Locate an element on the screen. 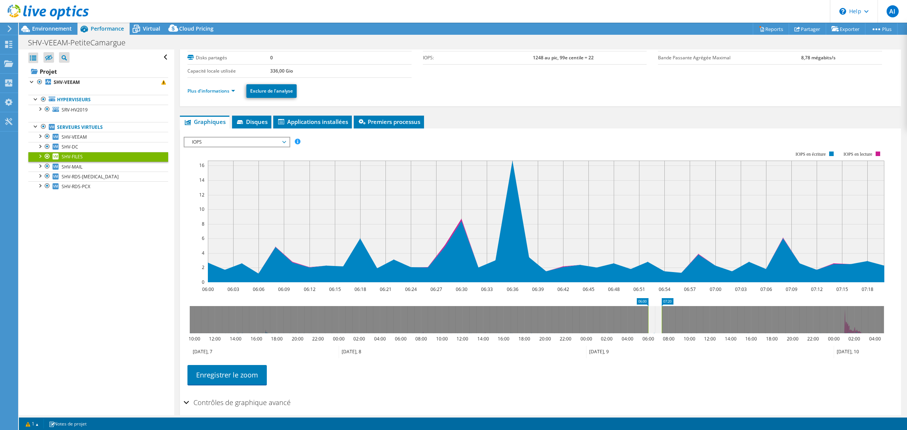 Image resolution: width=907 pixels, height=430 pixels. a: Reports is located at coordinates (771, 29).